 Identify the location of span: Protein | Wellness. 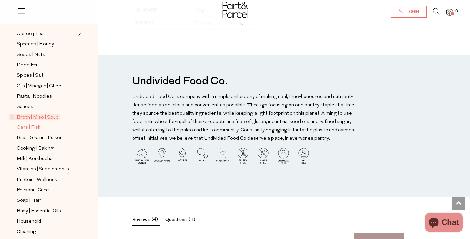
(37, 180).